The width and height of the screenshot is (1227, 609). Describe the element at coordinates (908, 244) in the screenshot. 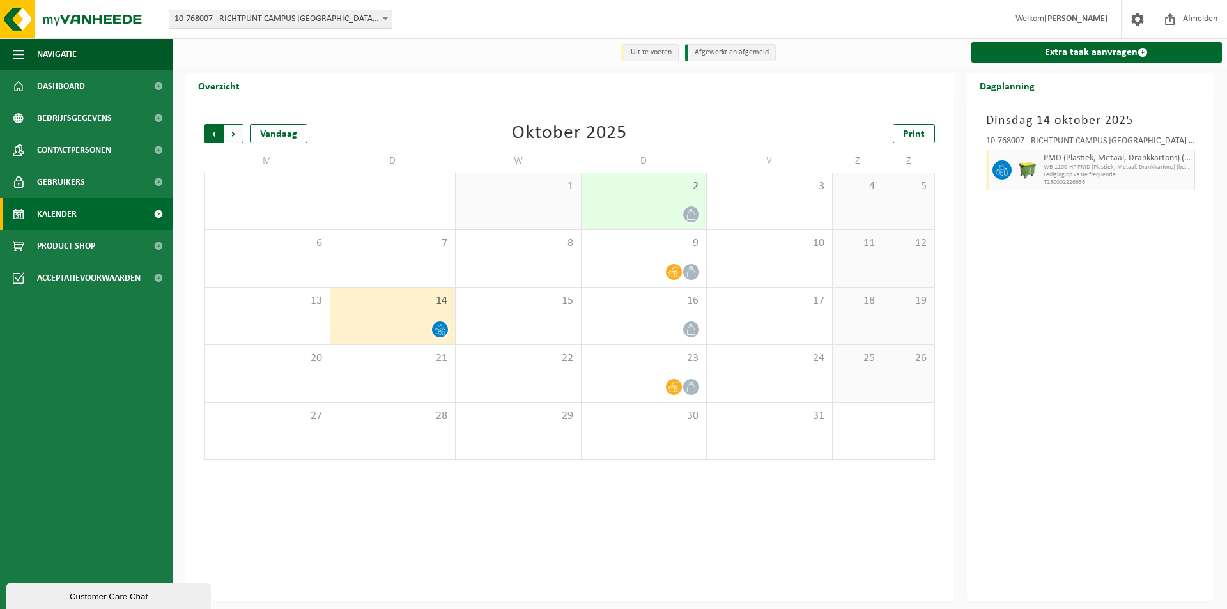

I see `span: 12` at that location.